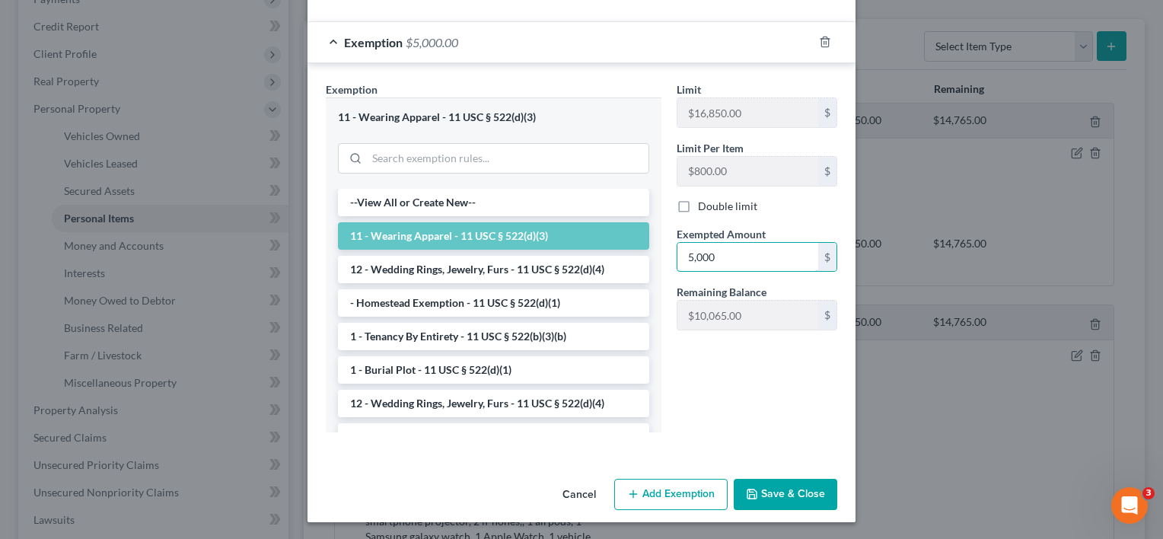  I want to click on span: 3, so click(1149, 493).